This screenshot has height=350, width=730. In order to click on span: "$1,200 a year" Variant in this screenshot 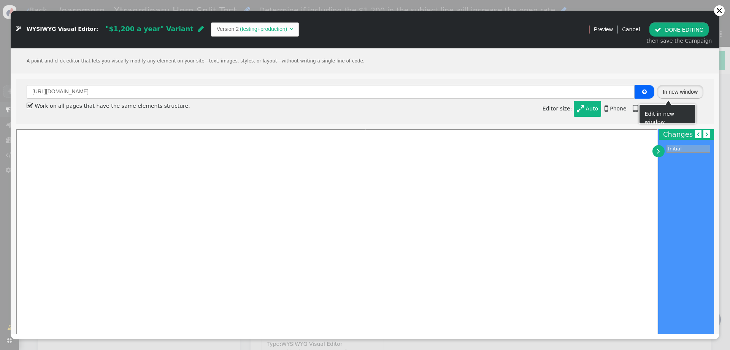, I will do `click(149, 29)`.